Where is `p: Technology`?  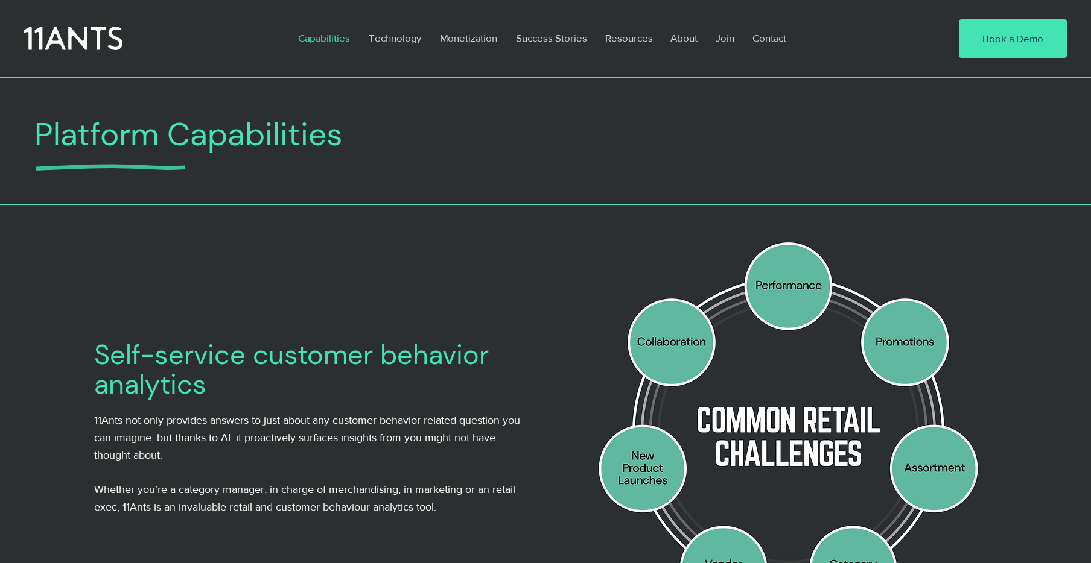
p: Technology is located at coordinates (395, 38).